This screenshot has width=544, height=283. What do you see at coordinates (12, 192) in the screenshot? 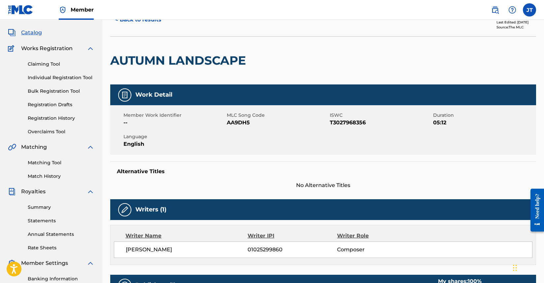
I see `img: Royalties` at bounding box center [12, 192].